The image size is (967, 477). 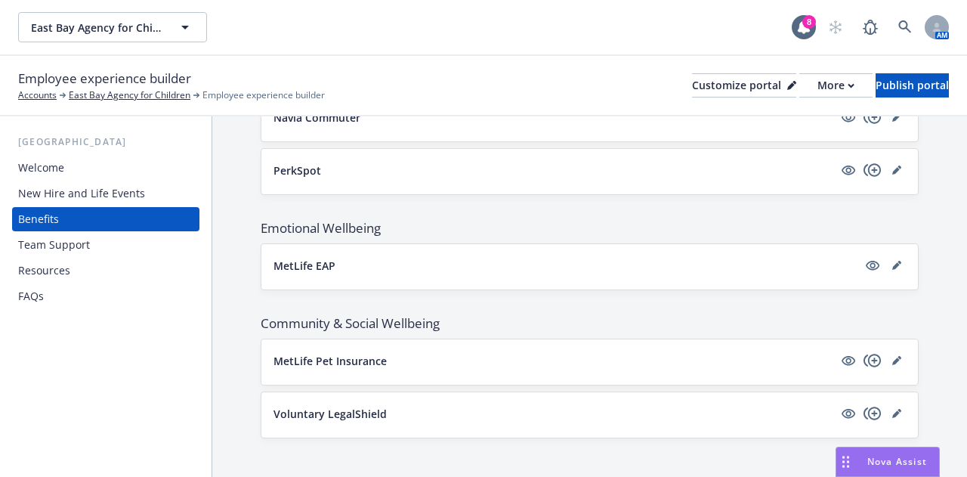 I want to click on a: New Hire and Life Events, so click(x=106, y=193).